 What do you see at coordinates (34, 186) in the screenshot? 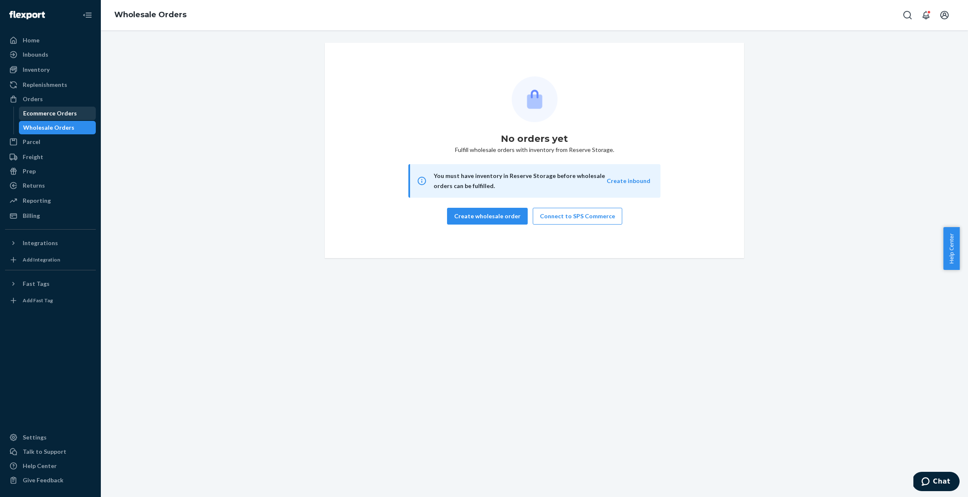
I see `div: Returns` at bounding box center [34, 186].